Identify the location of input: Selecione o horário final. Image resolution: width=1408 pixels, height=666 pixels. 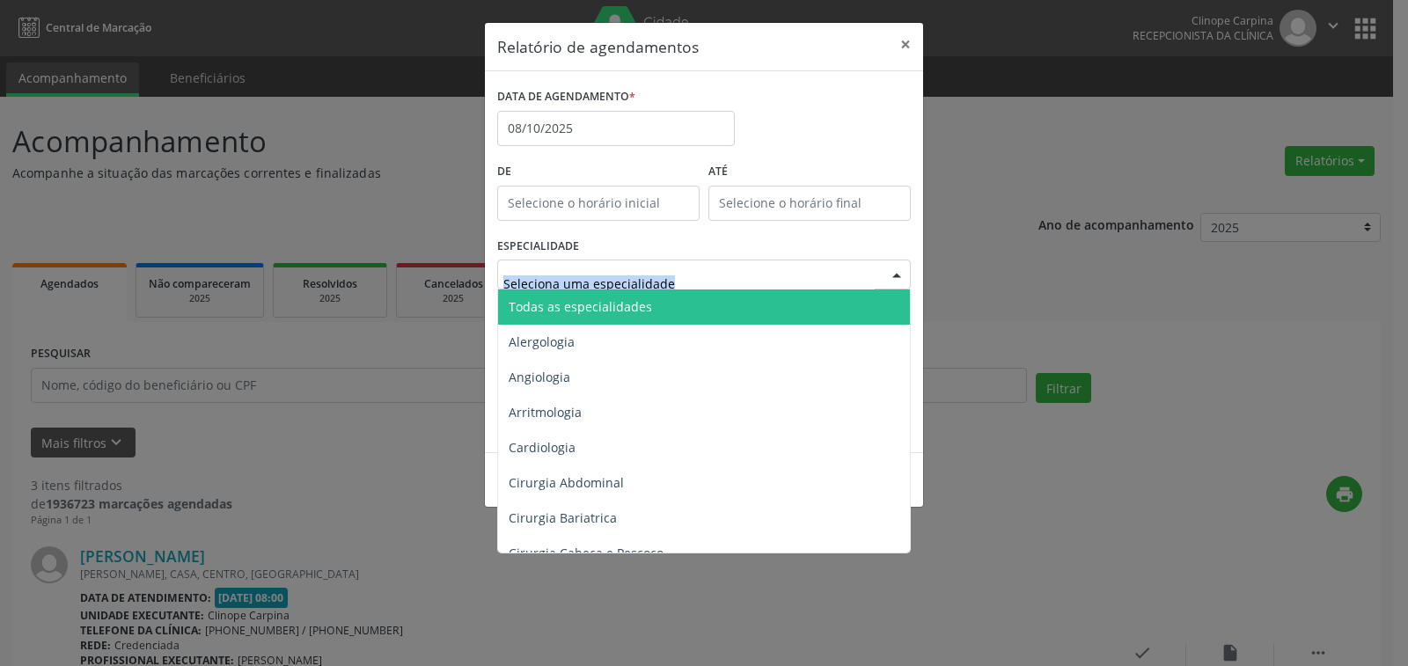
(810, 203).